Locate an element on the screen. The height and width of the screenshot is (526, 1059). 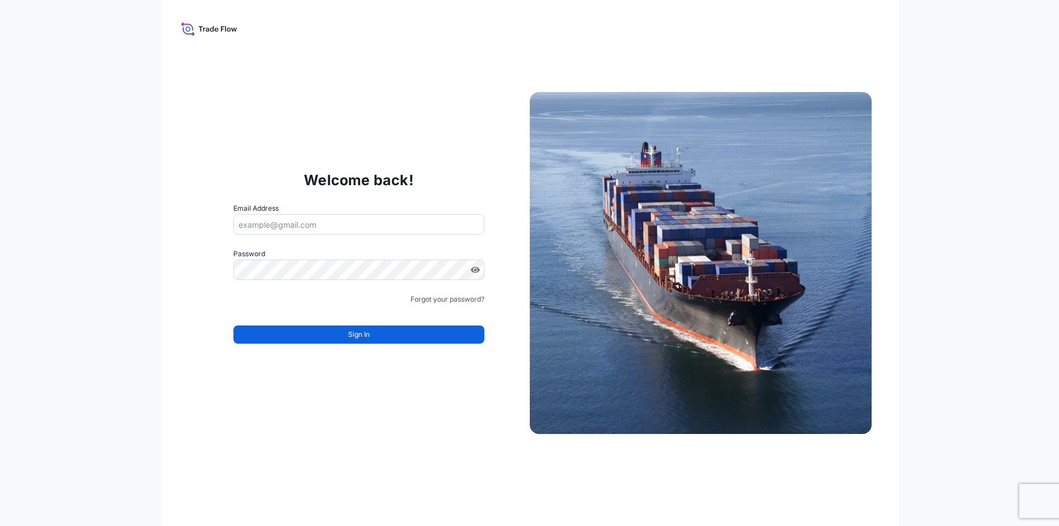
button: Show password is located at coordinates (475, 270).